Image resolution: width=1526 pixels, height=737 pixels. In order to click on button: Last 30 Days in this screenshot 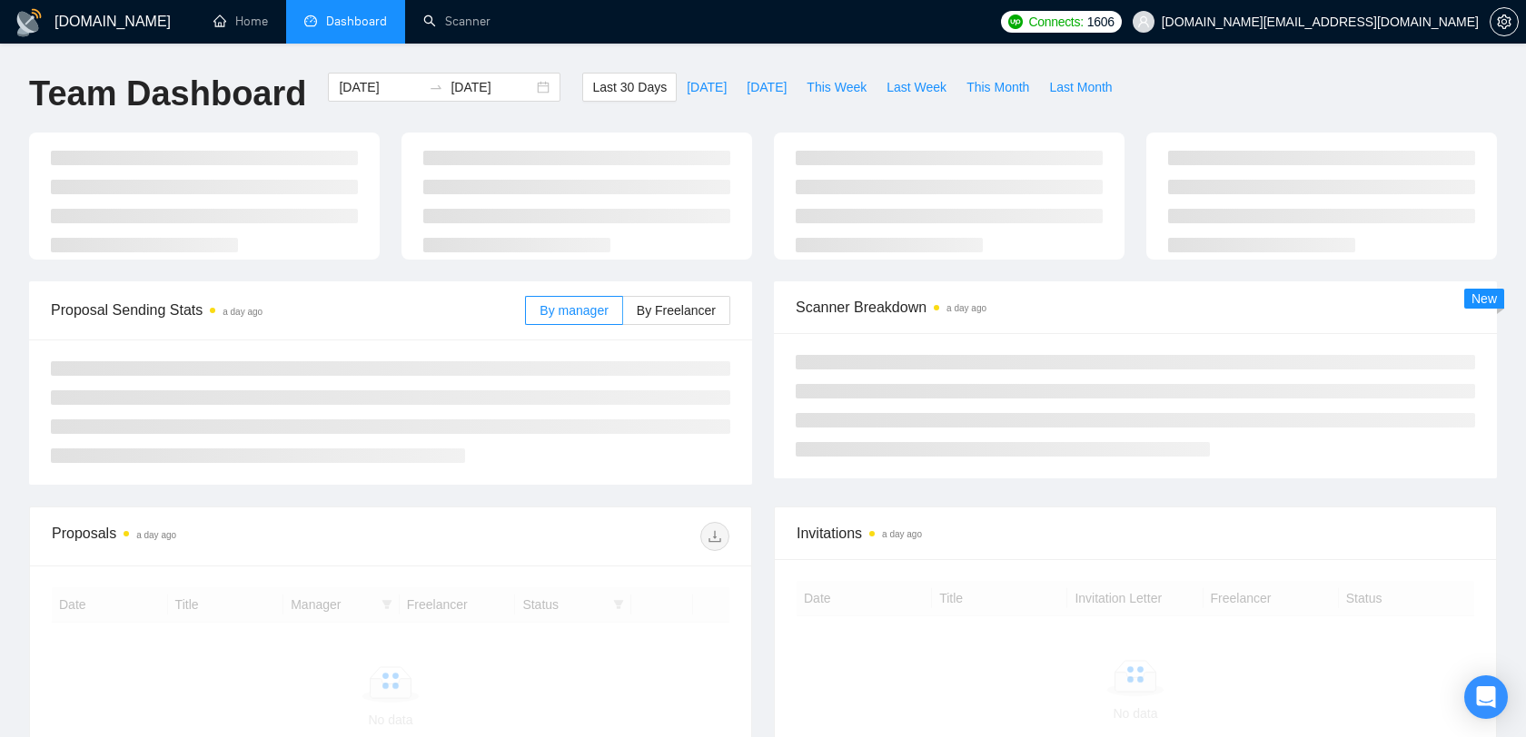, I will do `click(629, 87)`.